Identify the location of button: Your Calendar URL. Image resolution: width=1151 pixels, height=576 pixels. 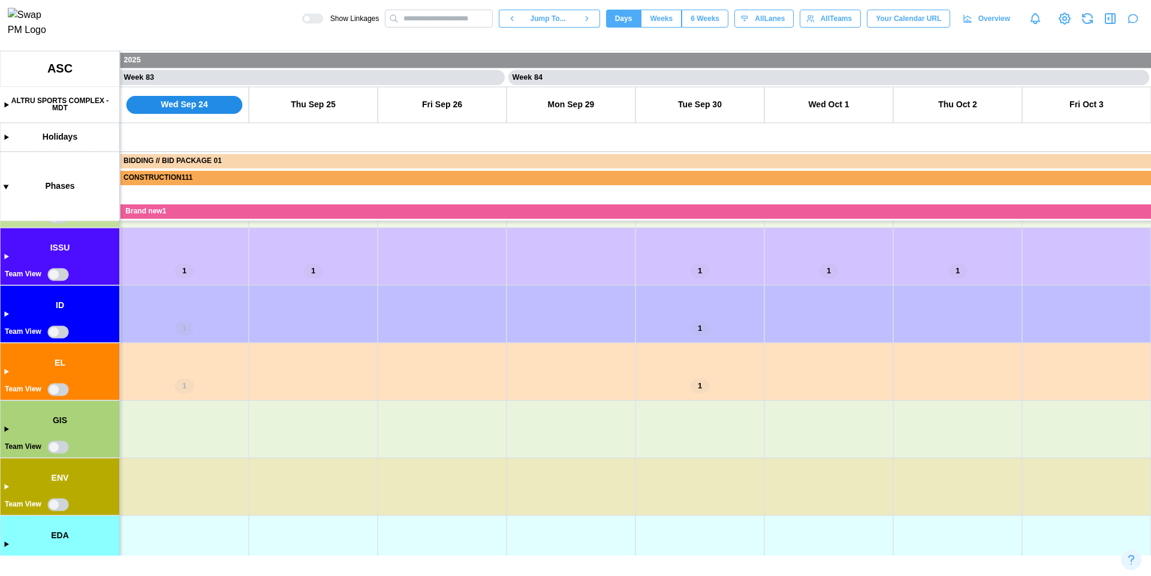
(909, 19).